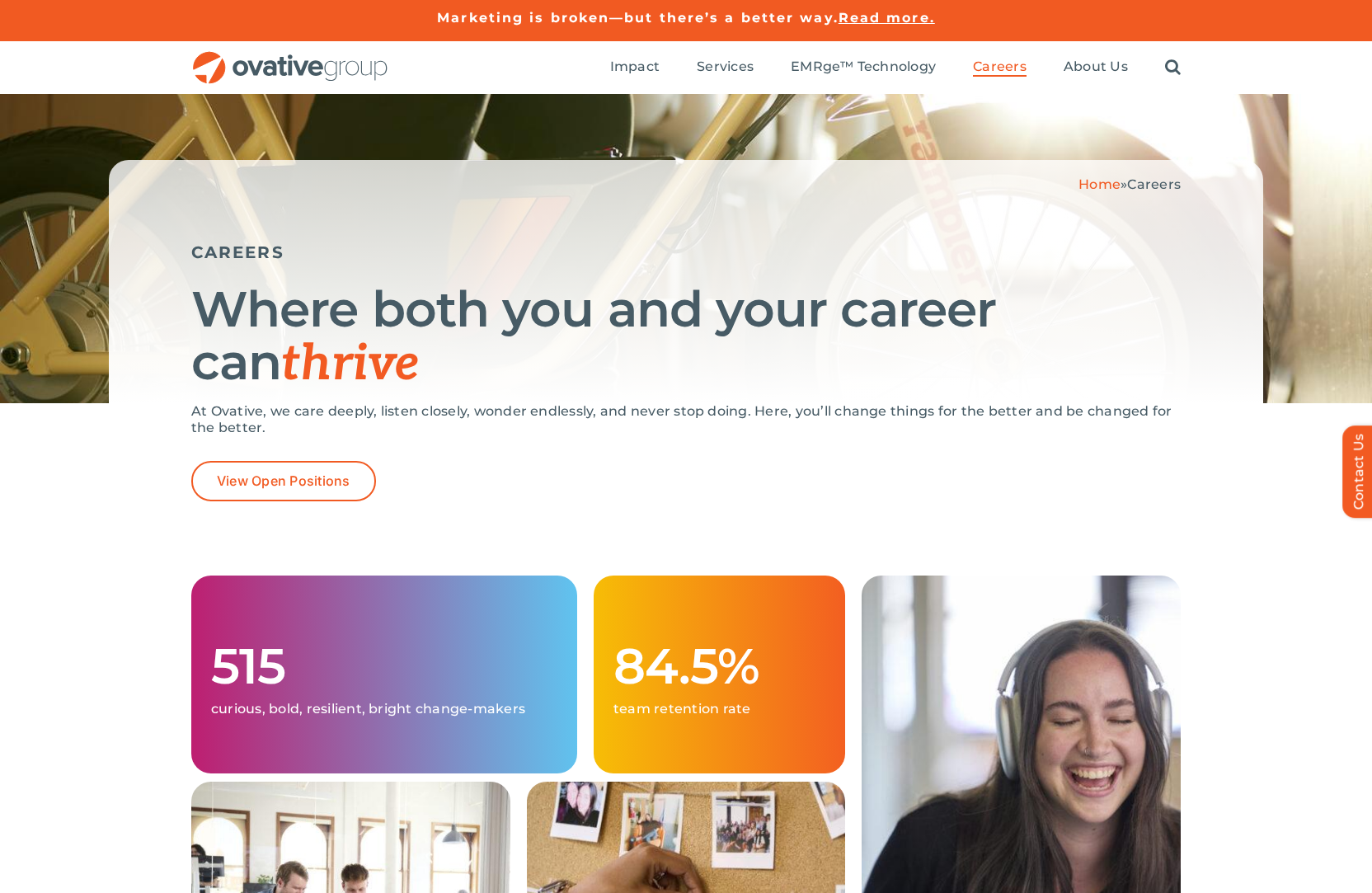 This screenshot has height=893, width=1372. Describe the element at coordinates (864, 67) in the screenshot. I see `span: EMRge™ Technology` at that location.